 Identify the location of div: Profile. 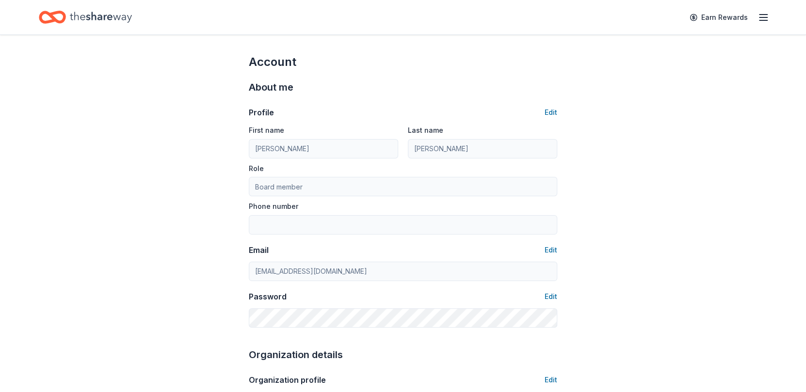
(261, 112).